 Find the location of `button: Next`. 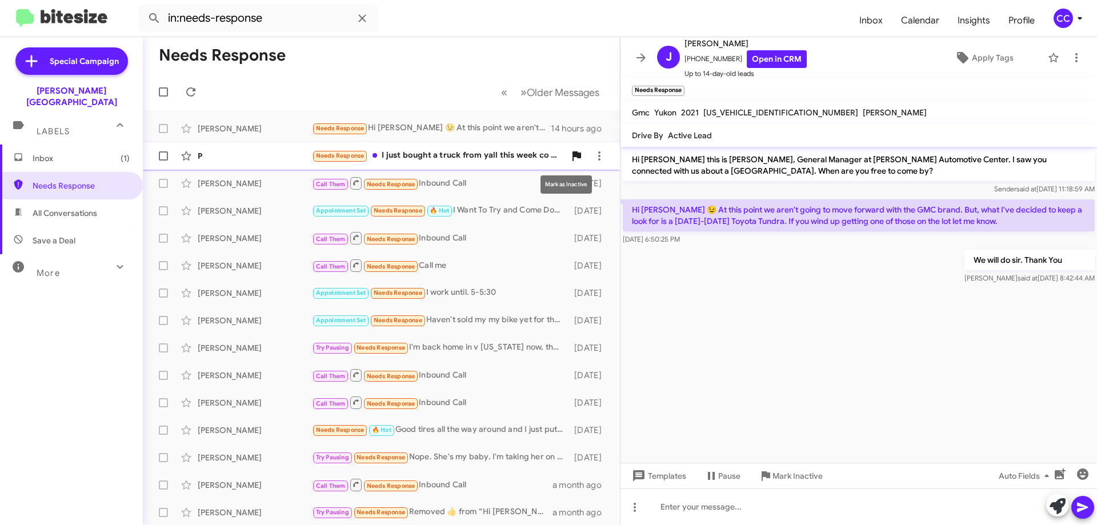

button: Next is located at coordinates (560, 92).